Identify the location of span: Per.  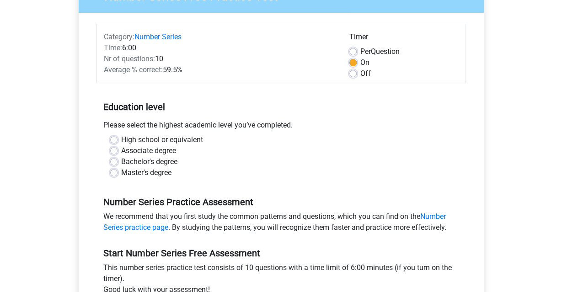
(366, 51).